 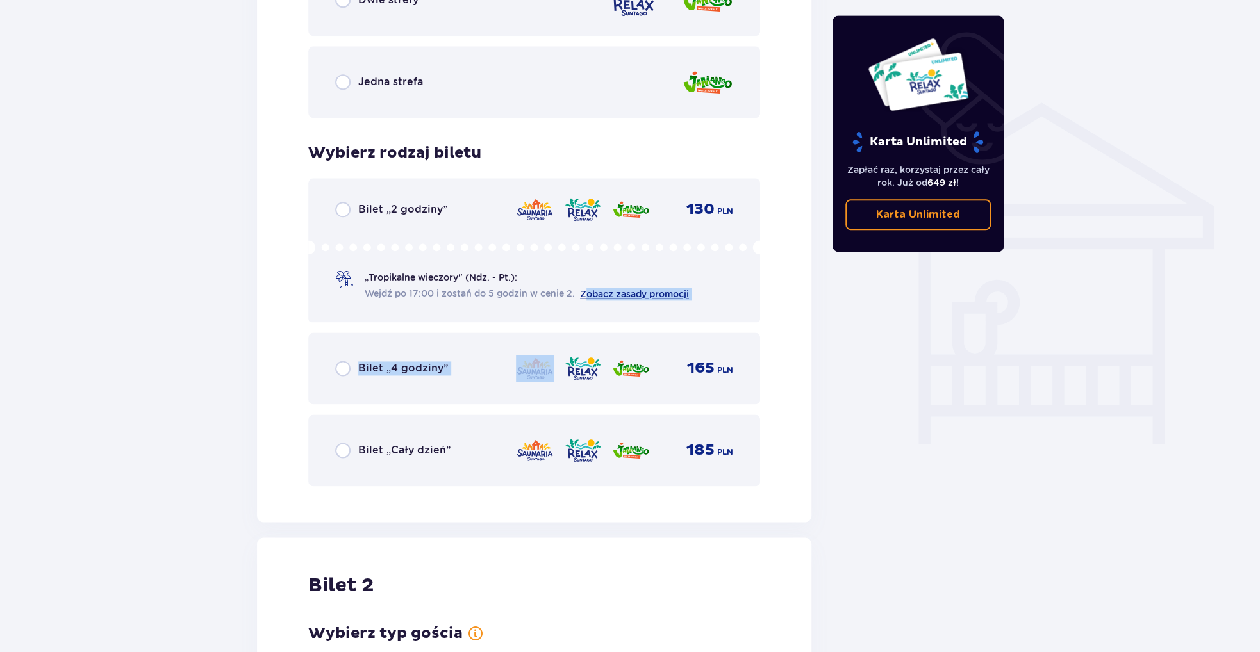 I want to click on span: 185, so click(x=700, y=450).